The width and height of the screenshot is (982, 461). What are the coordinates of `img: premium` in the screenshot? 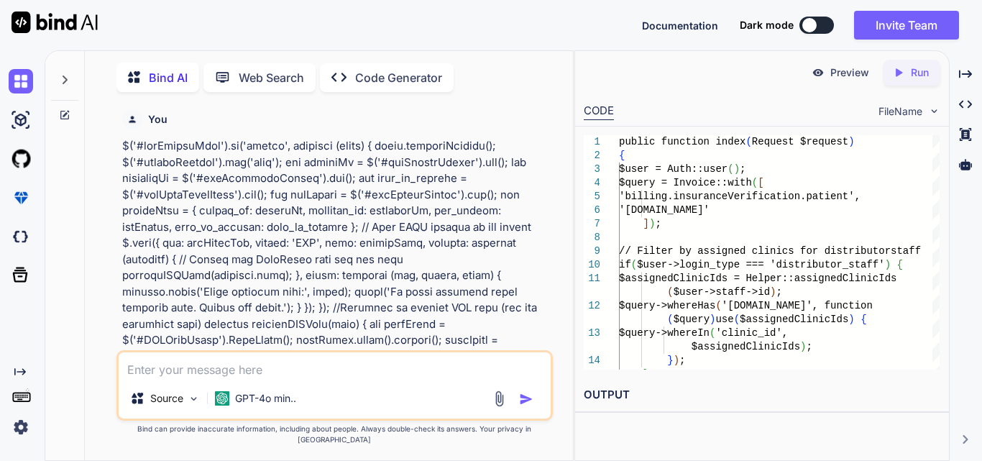 It's located at (21, 198).